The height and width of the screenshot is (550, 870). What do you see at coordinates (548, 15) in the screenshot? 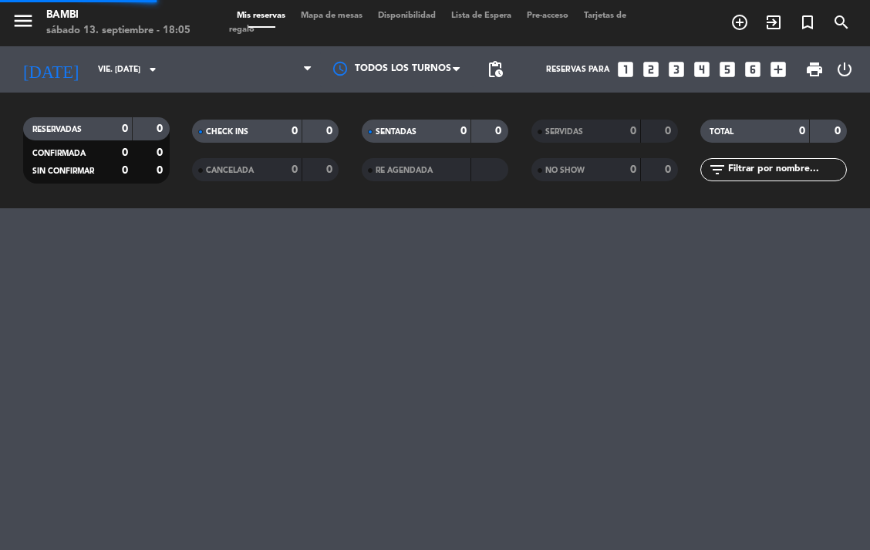
I see `span: Pre-acceso` at bounding box center [548, 15].